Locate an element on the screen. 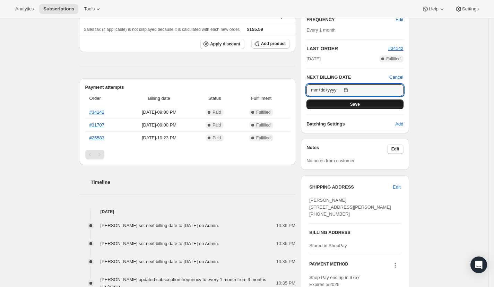 This screenshot has width=494, height=287. h2: Timeline is located at coordinates (193, 182).